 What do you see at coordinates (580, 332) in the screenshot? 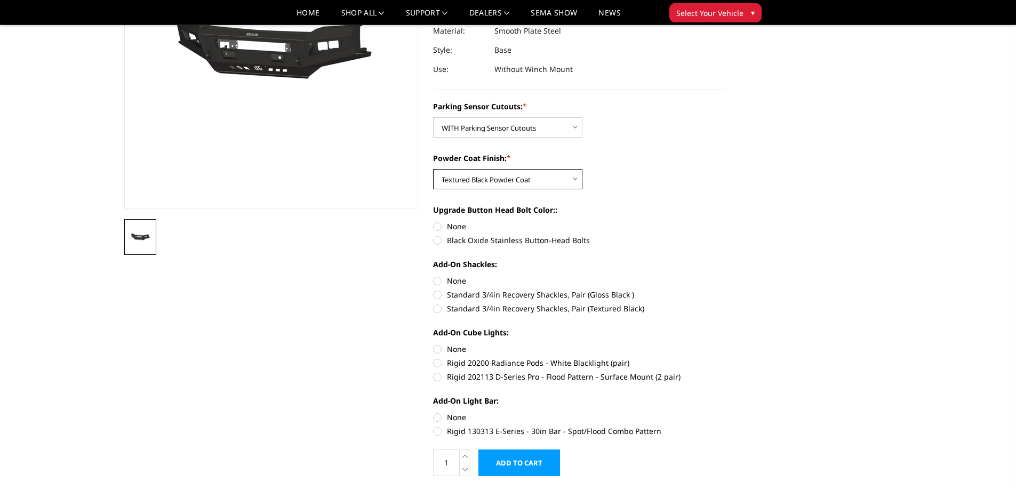
I see `label: Add-On Cube Lights:` at bounding box center [580, 332].